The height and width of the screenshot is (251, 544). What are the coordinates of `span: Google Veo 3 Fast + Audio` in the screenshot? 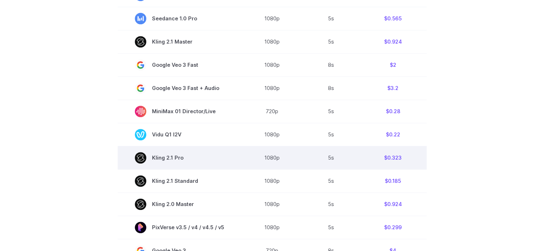 It's located at (179, 88).